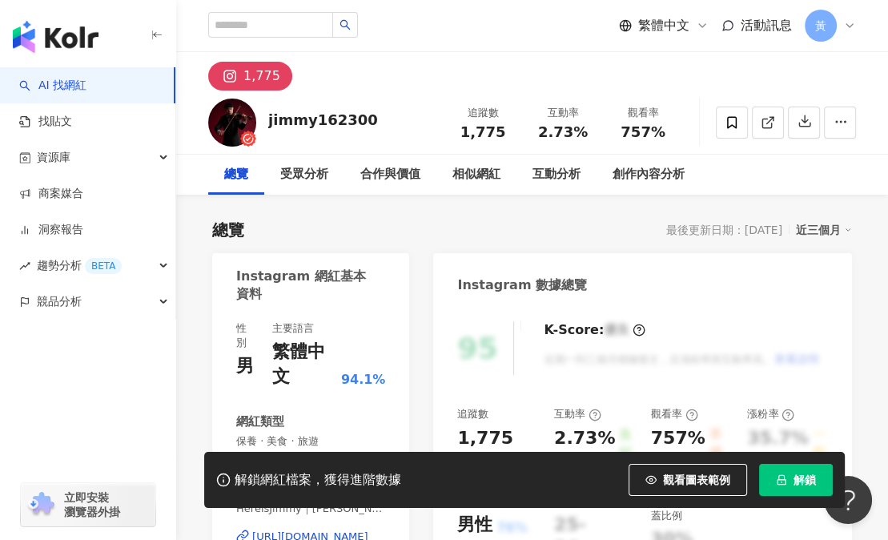 The width and height of the screenshot is (888, 540). Describe the element at coordinates (585, 444) in the screenshot. I see `div: 2.73%` at that location.